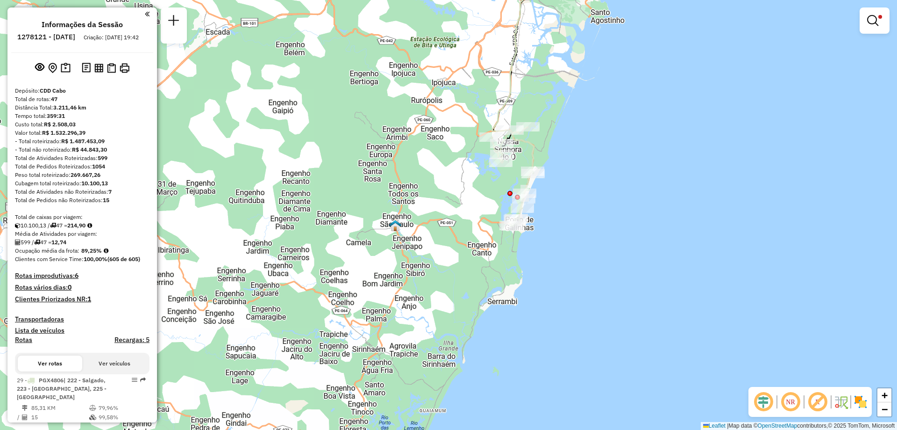 This screenshot has width=897, height=430. What do you see at coordinates (23, 339) in the screenshot?
I see `h4: Rotas` at bounding box center [23, 339].